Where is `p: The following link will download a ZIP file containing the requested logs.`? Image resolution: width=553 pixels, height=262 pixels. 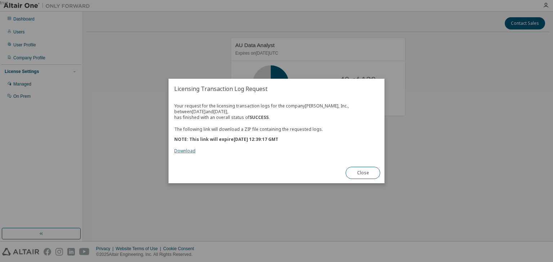
p: The following link will download a ZIP file containing the requested logs. is located at coordinates (276, 129).